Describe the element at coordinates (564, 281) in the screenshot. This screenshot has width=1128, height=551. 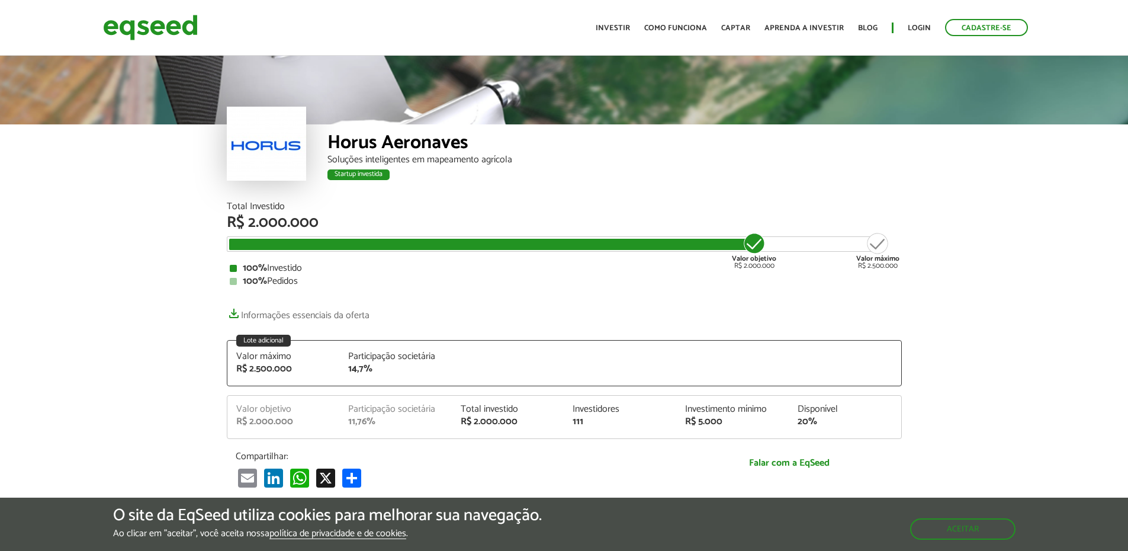
I see `div: Pedidos` at that location.